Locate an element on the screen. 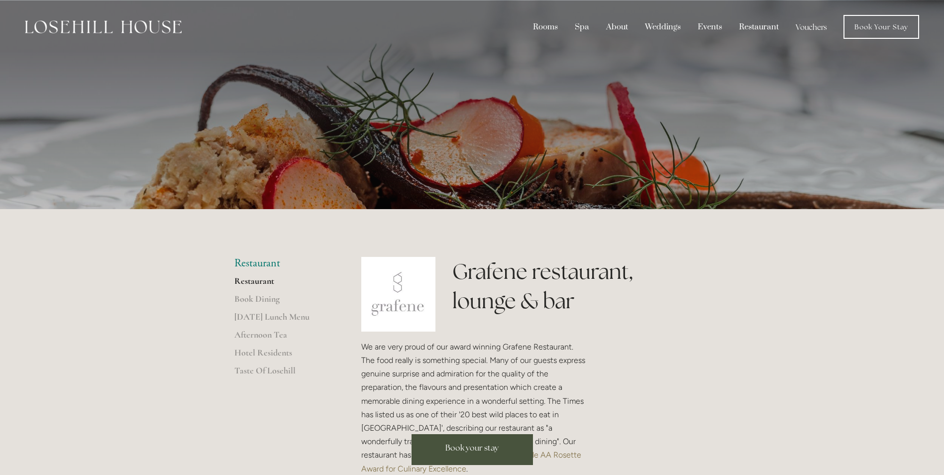  div: Rooms is located at coordinates (545, 27).